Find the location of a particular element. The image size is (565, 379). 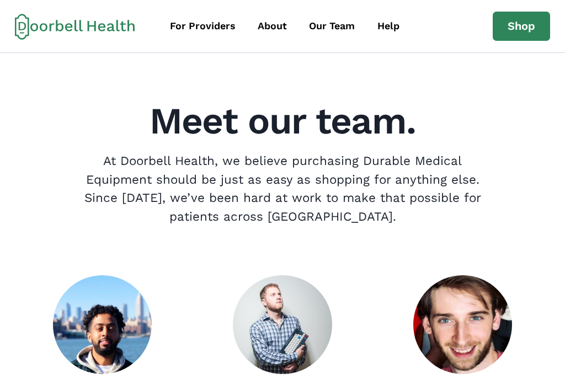

a: Our Team is located at coordinates (331, 26).